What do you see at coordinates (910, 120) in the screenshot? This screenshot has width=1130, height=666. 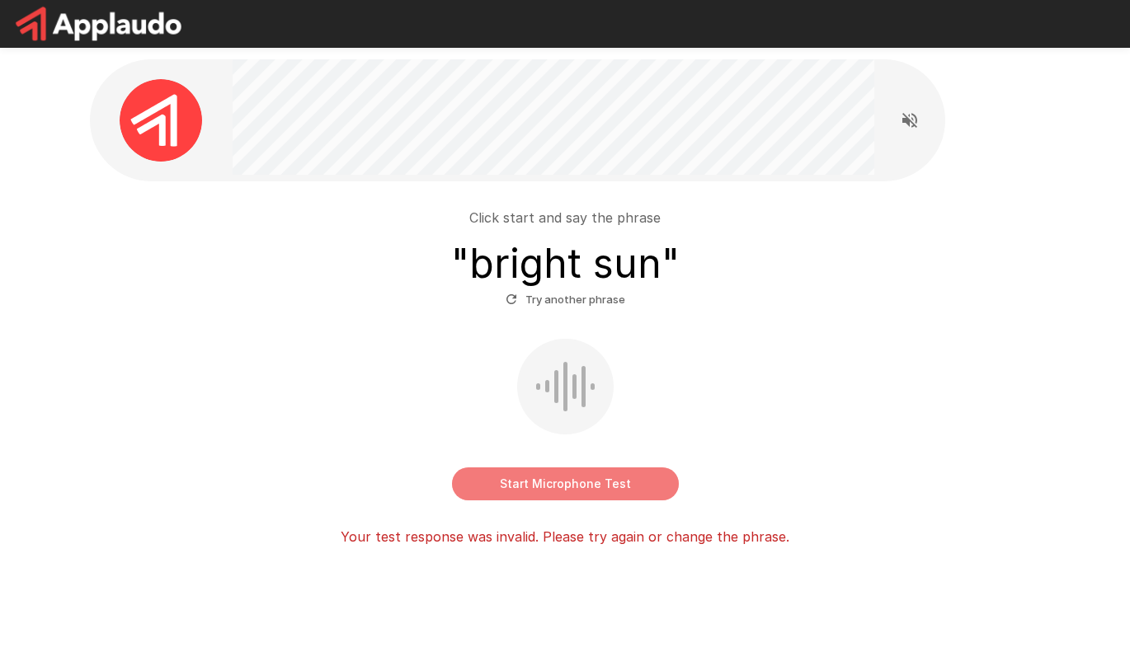 I see `button: Read questions aloud` at bounding box center [910, 120].